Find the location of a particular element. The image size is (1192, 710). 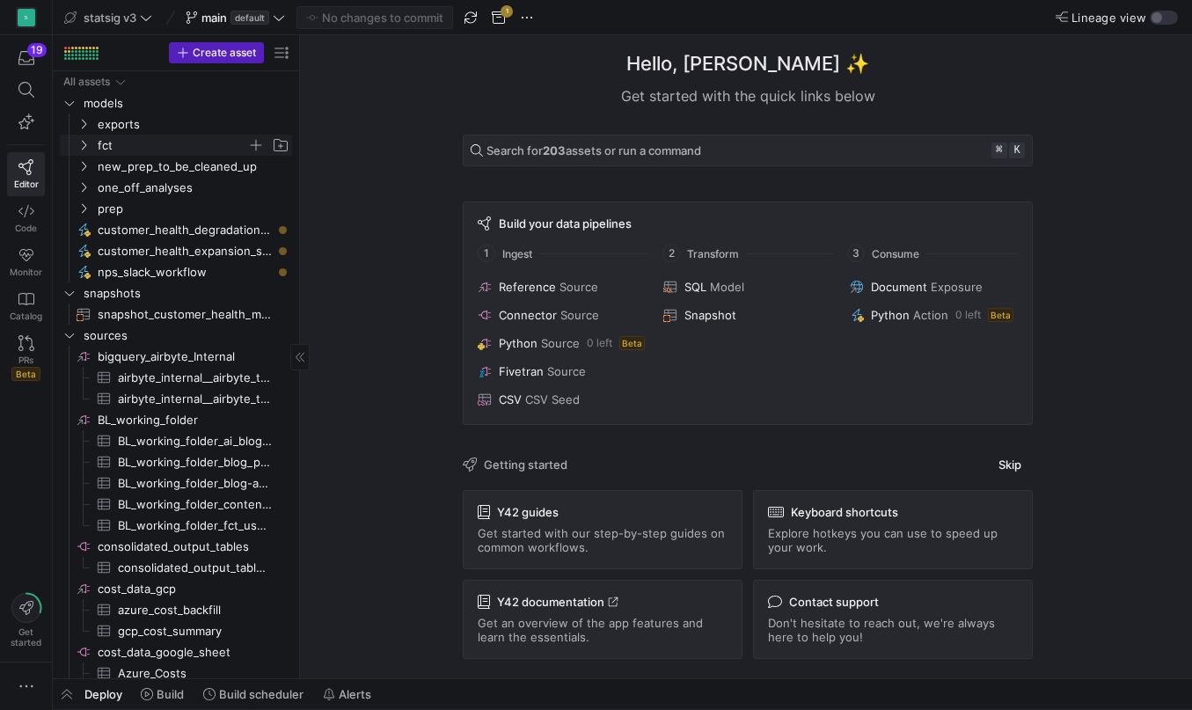

span: Keyboard shortcuts is located at coordinates (844, 512).